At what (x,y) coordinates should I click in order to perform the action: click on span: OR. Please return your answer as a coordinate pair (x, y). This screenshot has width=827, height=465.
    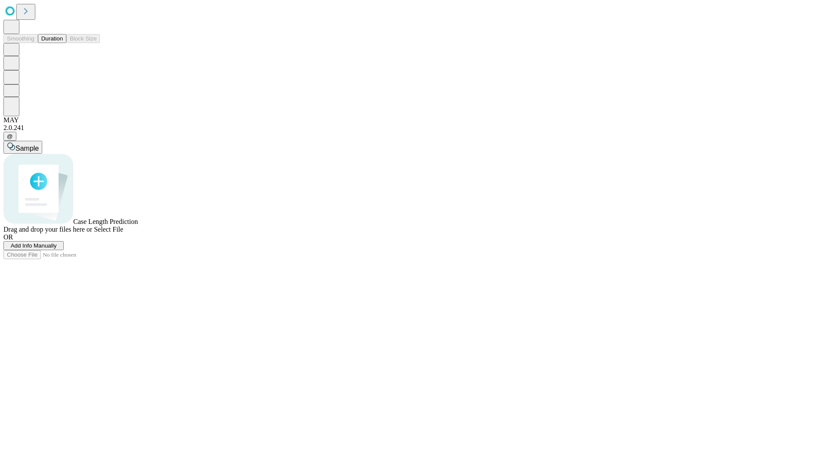
    Looking at the image, I should click on (8, 237).